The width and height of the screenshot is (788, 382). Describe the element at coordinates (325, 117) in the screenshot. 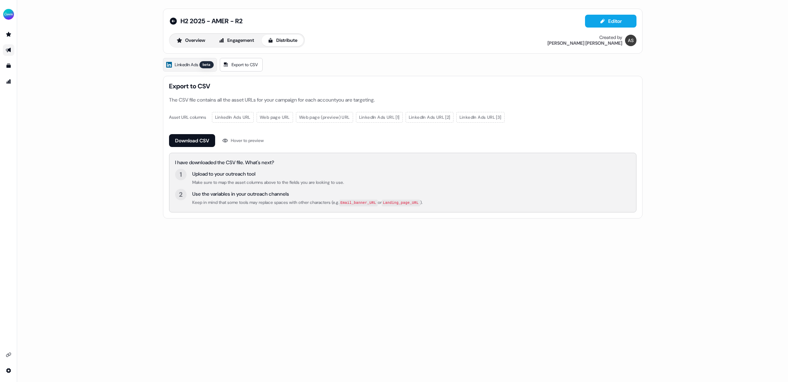

I see `span: Web page (preview) URL` at that location.